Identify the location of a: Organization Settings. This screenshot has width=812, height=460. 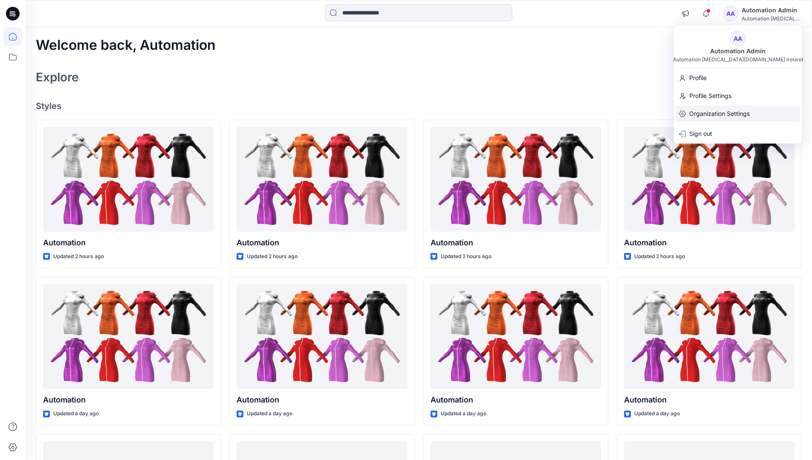
(738, 114).